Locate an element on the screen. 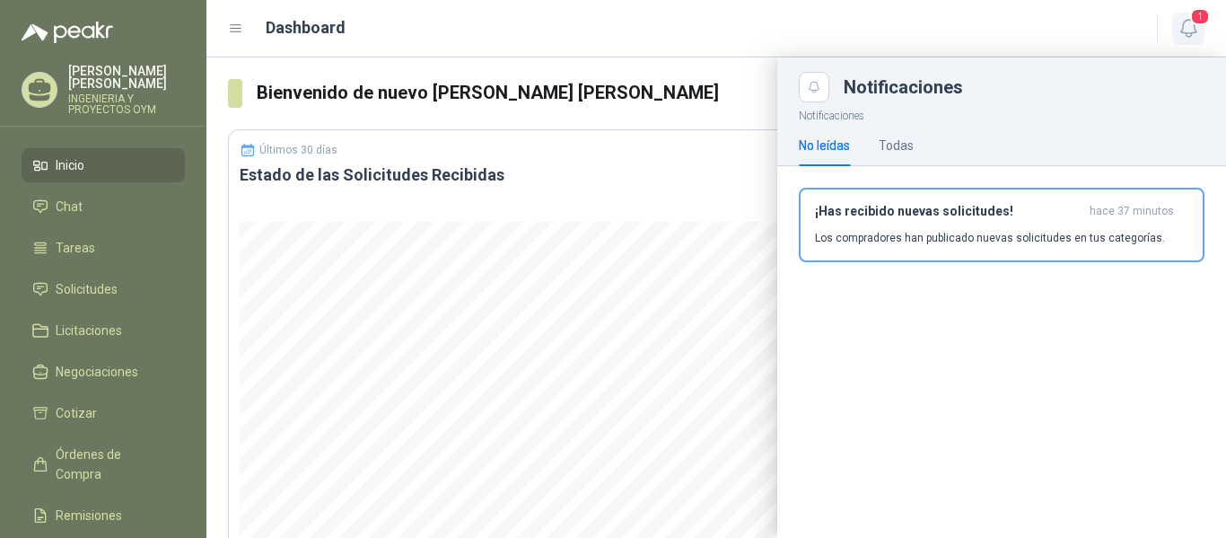 The width and height of the screenshot is (1226, 538). span: 1 is located at coordinates (1200, 16).